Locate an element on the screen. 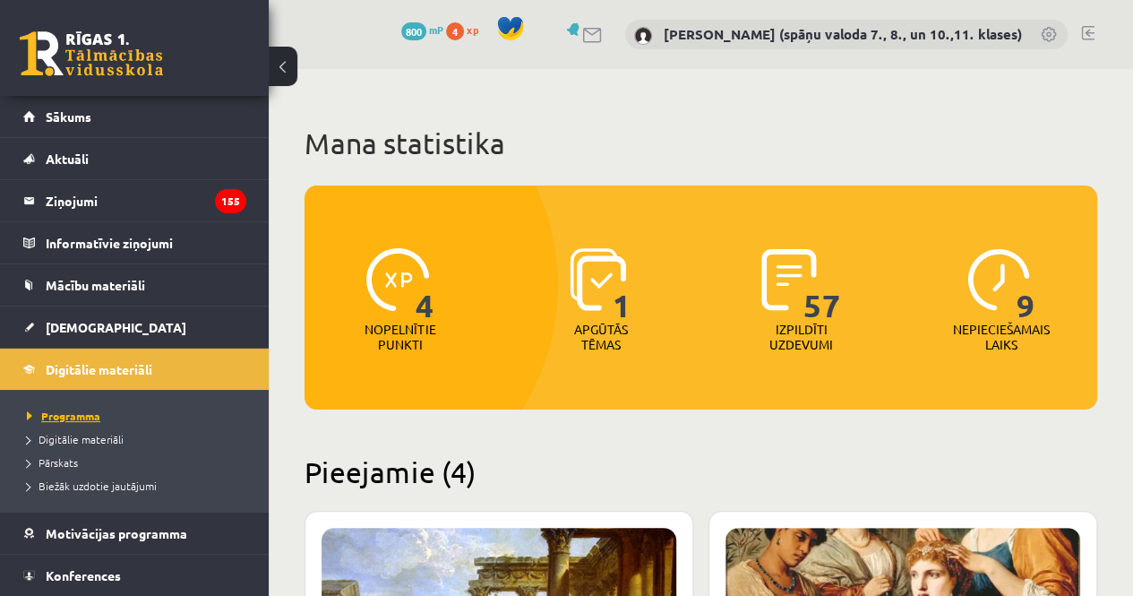  a: Motivācijas programma is located at coordinates (134, 533).